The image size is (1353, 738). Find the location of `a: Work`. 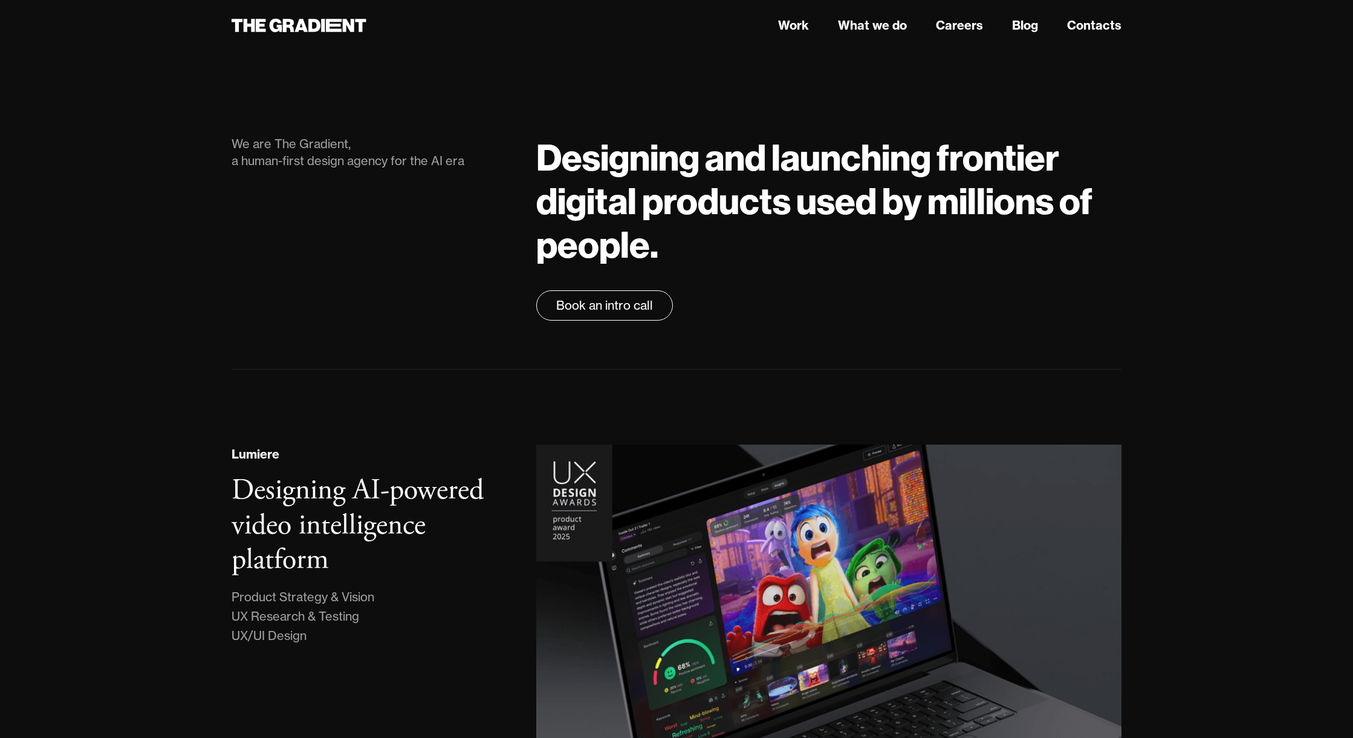

a: Work is located at coordinates (793, 25).